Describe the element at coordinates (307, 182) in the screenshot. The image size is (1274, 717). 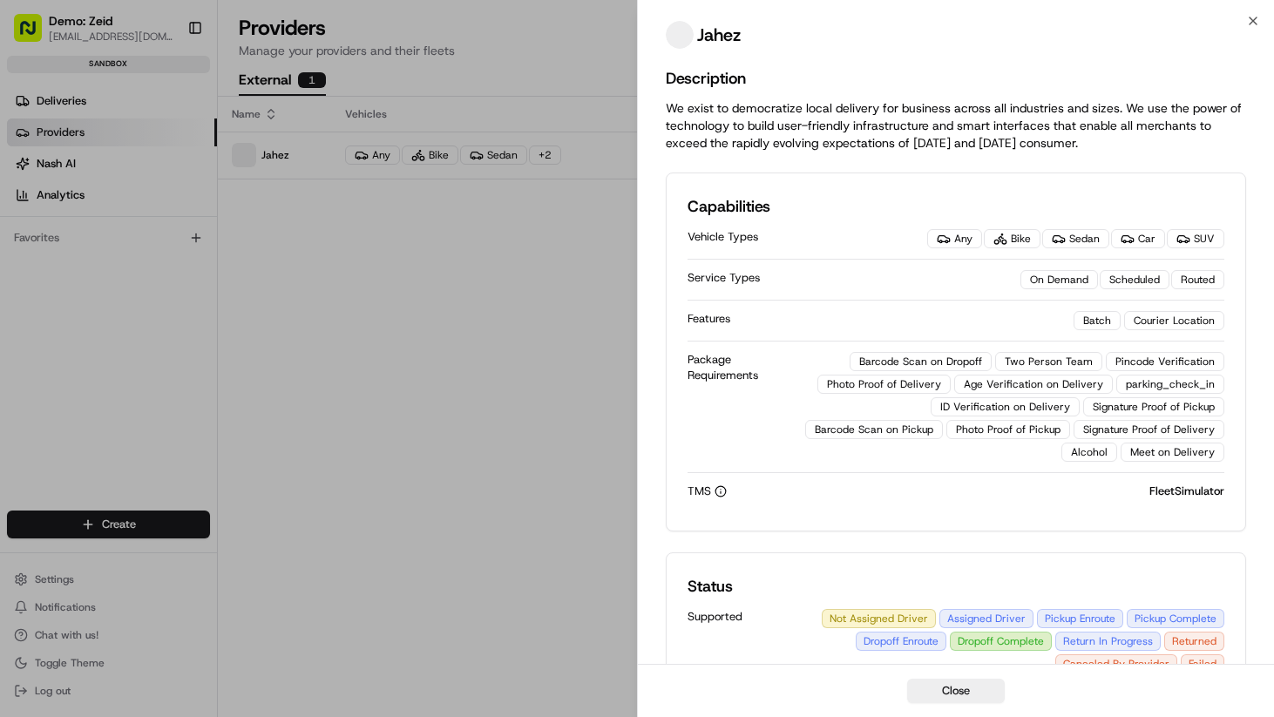
I see `button: Start new chat` at that location.